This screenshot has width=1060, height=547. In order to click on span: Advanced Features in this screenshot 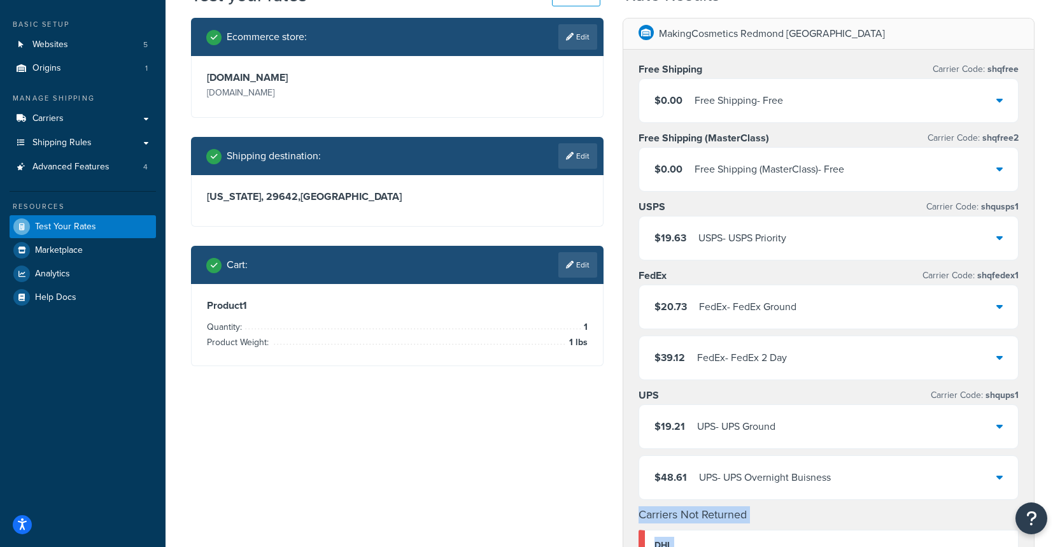, I will do `click(71, 167)`.